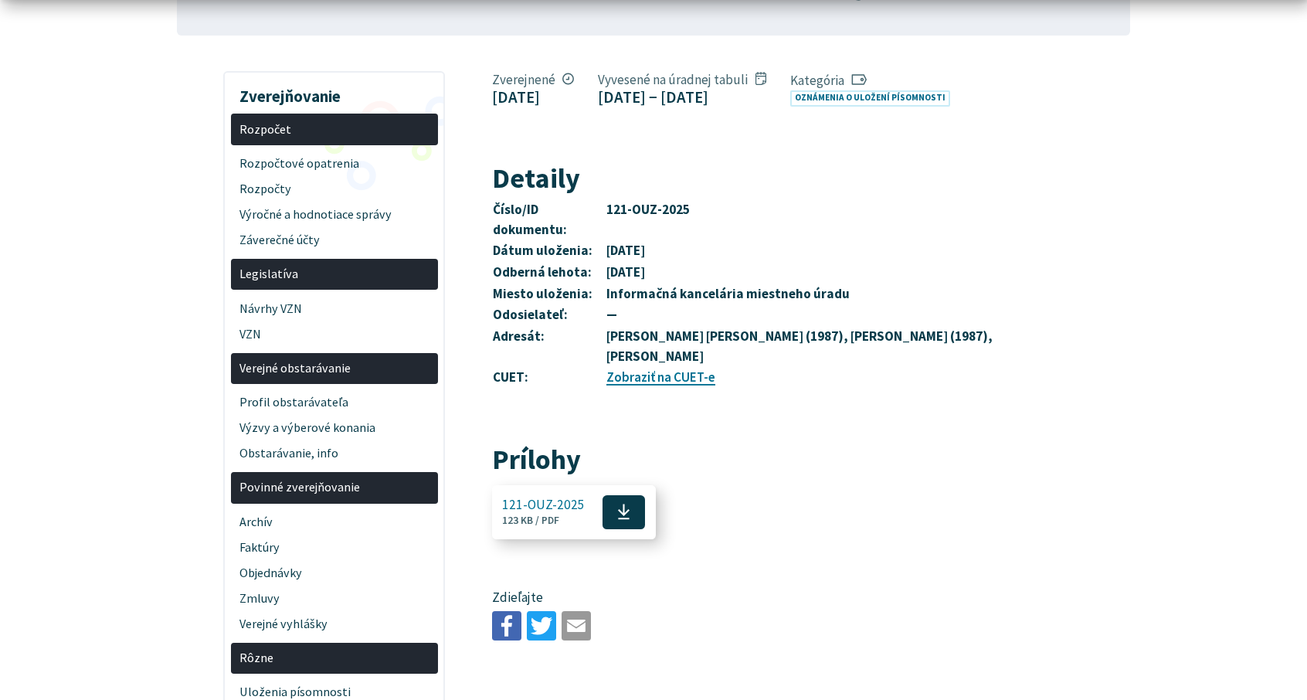  What do you see at coordinates (334, 428) in the screenshot?
I see `span: Výzvy a výberové konania` at bounding box center [334, 428].